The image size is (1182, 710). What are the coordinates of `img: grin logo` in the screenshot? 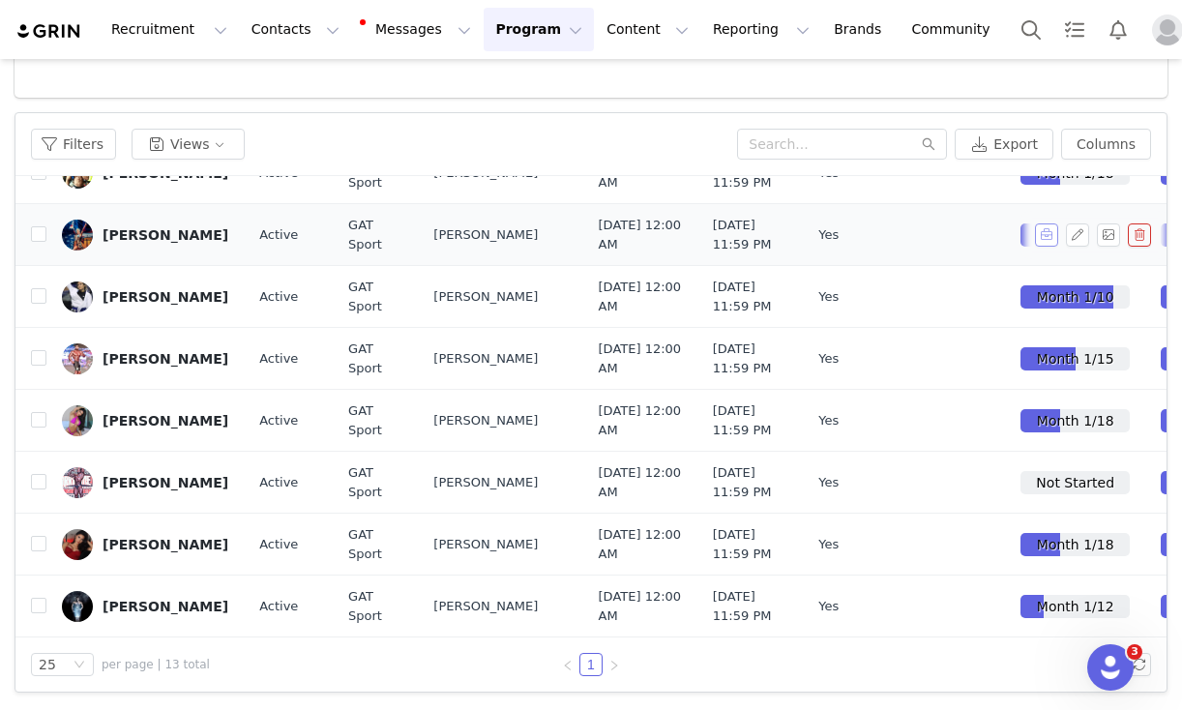 It's located at (49, 31).